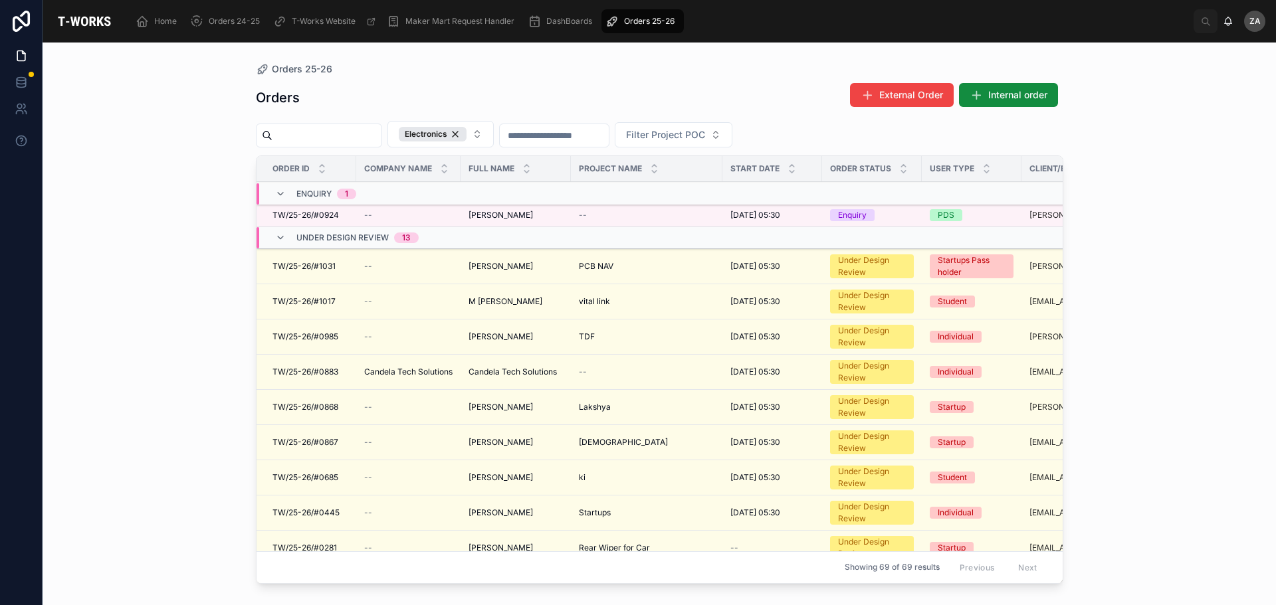 The width and height of the screenshot is (1276, 605). What do you see at coordinates (755, 169) in the screenshot?
I see `span: Start Date` at bounding box center [755, 169].